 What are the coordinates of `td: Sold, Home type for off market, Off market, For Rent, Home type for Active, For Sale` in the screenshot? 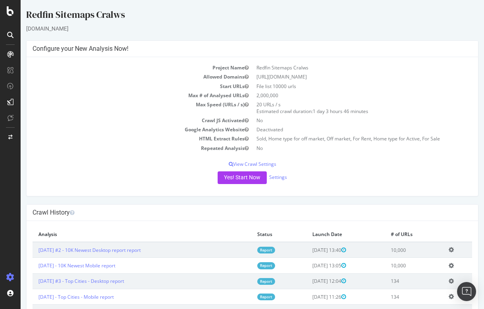 It's located at (341, 138).